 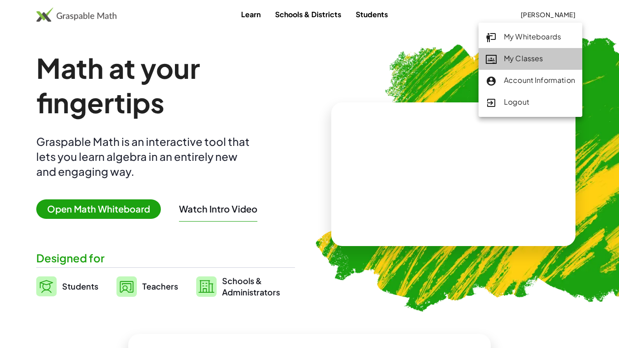 I want to click on span: Schools & Administrators, so click(x=251, y=286).